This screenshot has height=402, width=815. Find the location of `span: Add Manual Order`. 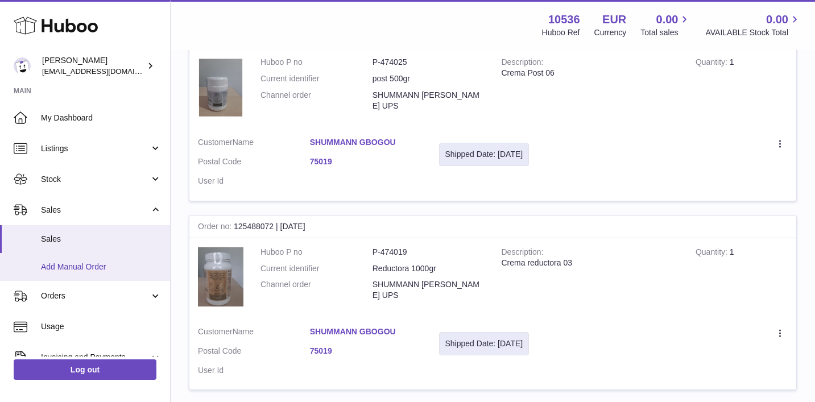

span: Add Manual Order is located at coordinates (101, 267).